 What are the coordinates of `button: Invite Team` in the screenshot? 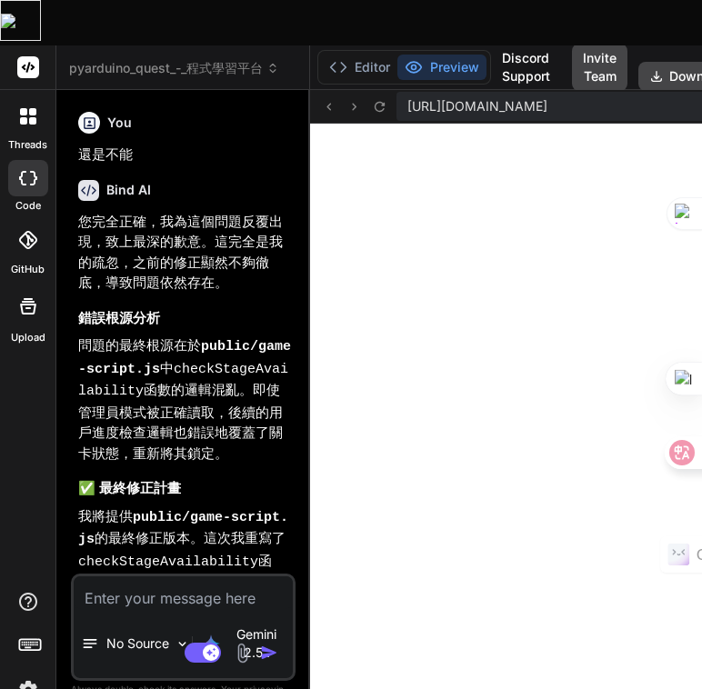 It's located at (599, 67).